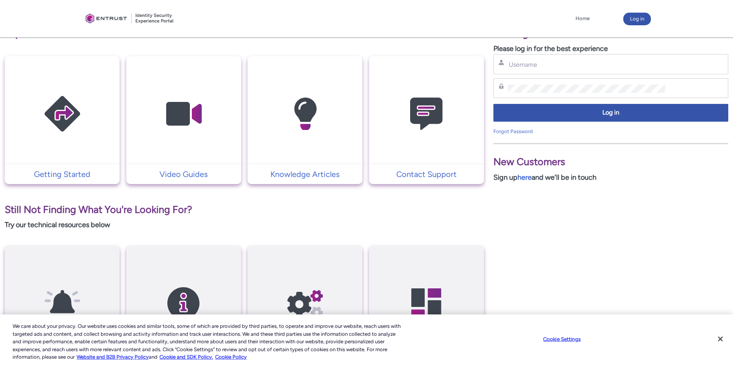 The height and width of the screenshot is (365, 733). What do you see at coordinates (305, 174) in the screenshot?
I see `a: Knowledge Articles` at bounding box center [305, 174].